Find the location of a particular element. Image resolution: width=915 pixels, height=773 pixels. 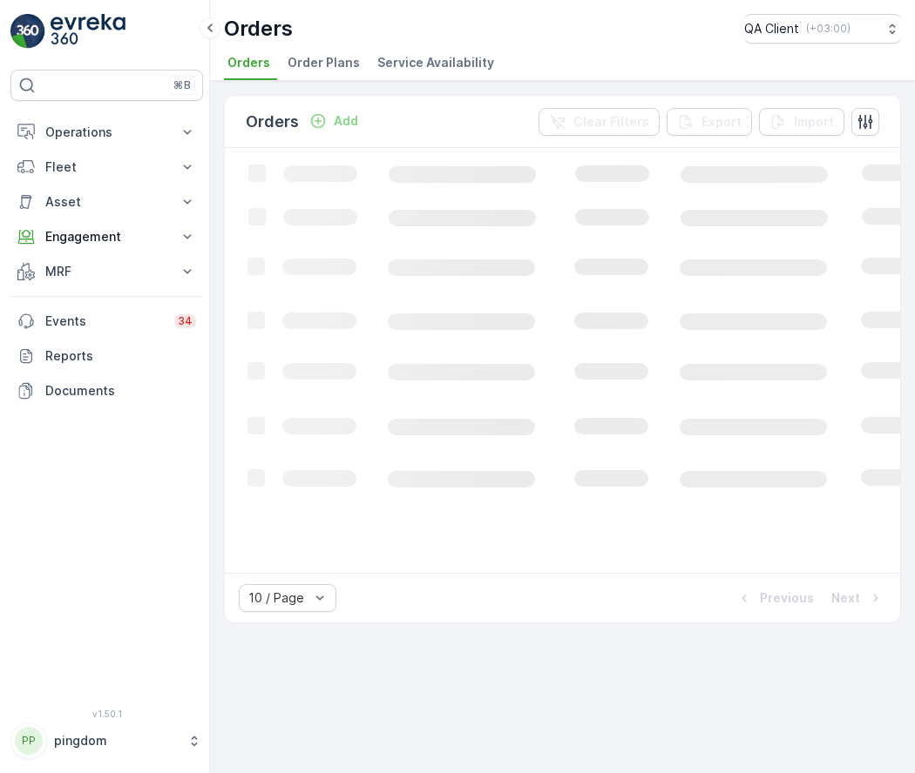

a: Documents is located at coordinates (106, 391).